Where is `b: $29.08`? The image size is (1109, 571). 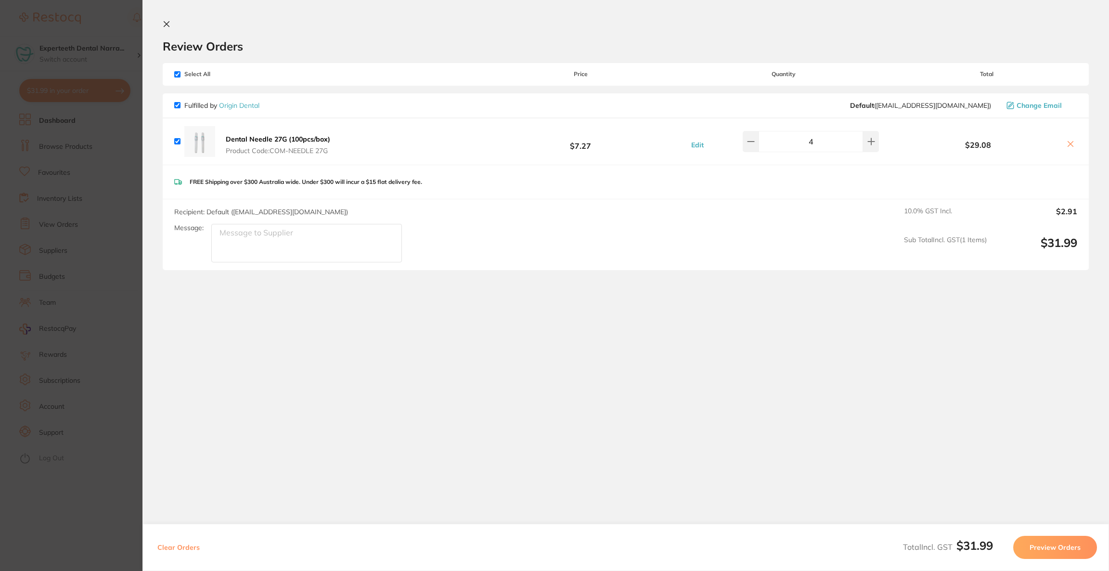
b: $29.08 is located at coordinates (978, 145).